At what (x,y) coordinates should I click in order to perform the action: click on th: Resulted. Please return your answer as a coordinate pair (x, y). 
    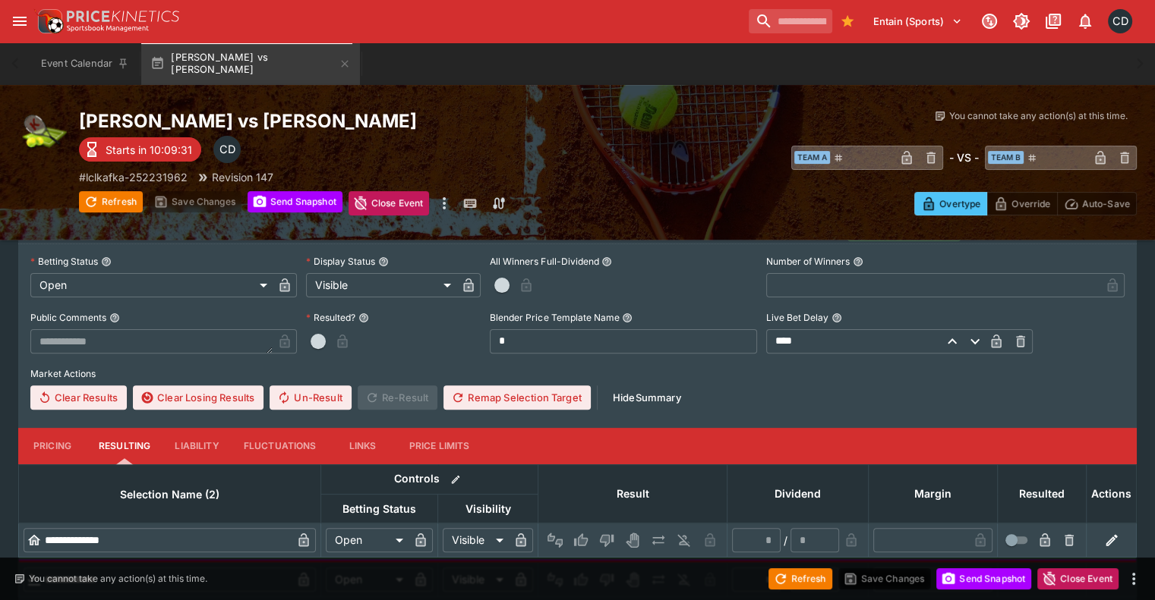
    Looking at the image, I should click on (1041, 493).